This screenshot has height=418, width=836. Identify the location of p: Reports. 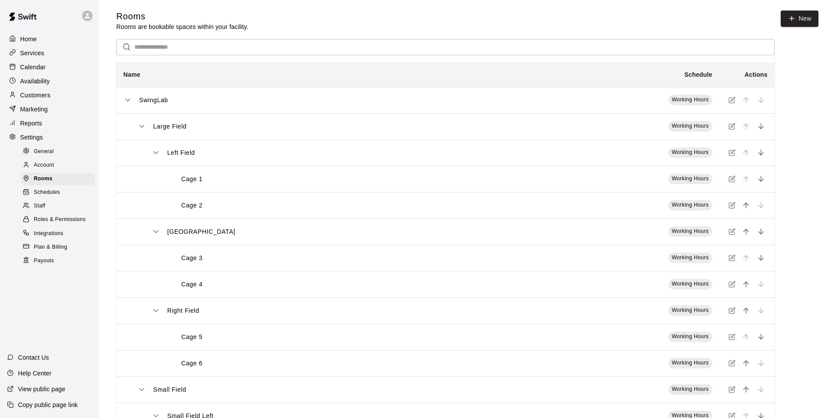
(31, 123).